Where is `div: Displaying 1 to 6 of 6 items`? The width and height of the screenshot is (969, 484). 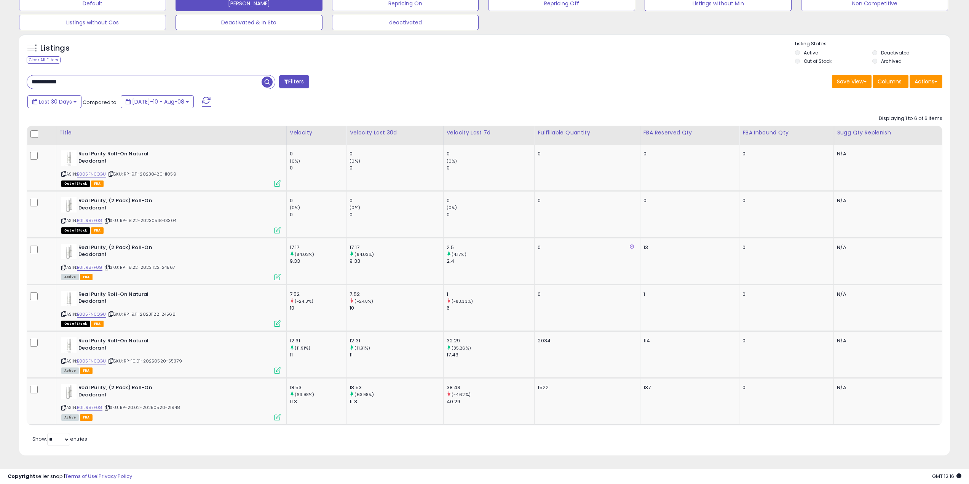
div: Displaying 1 to 6 of 6 items is located at coordinates (911, 118).